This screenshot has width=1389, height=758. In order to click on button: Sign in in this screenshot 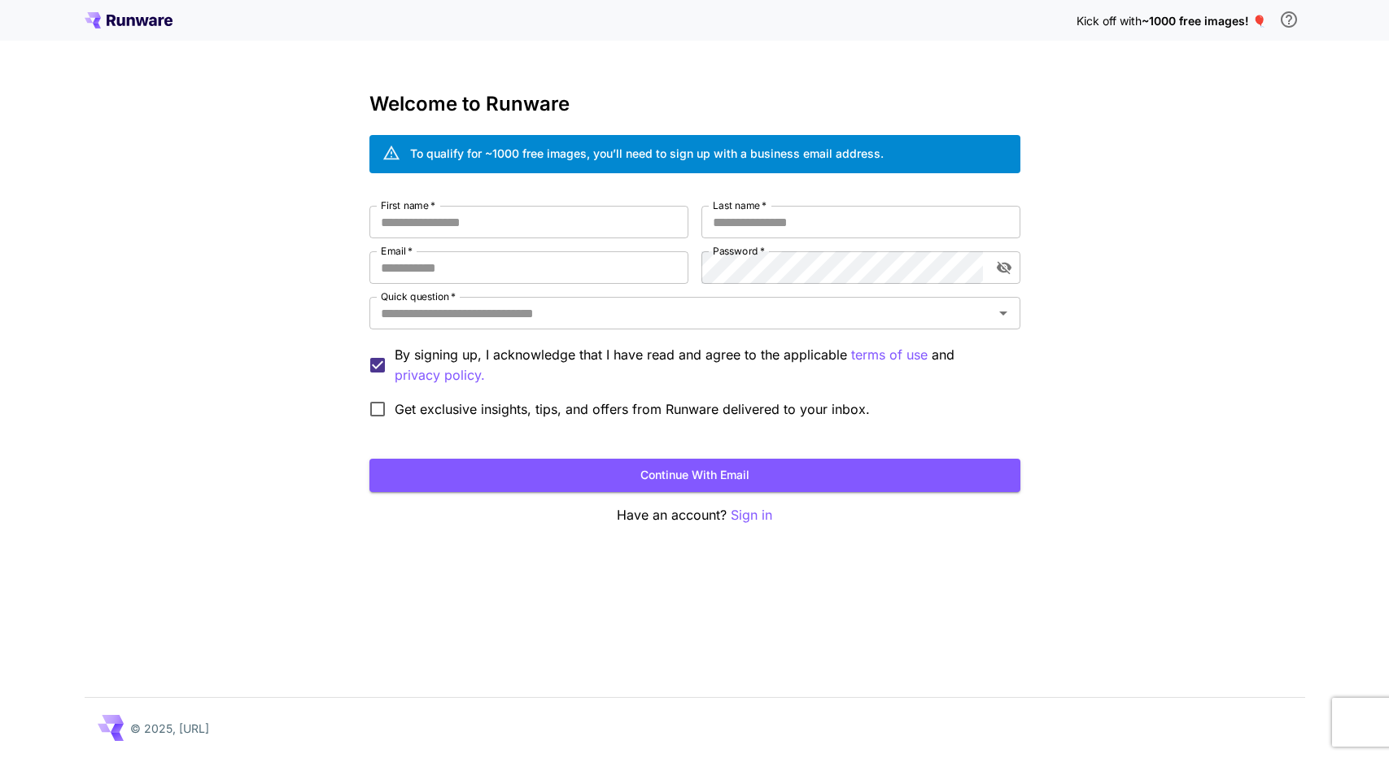, I will do `click(751, 515)`.